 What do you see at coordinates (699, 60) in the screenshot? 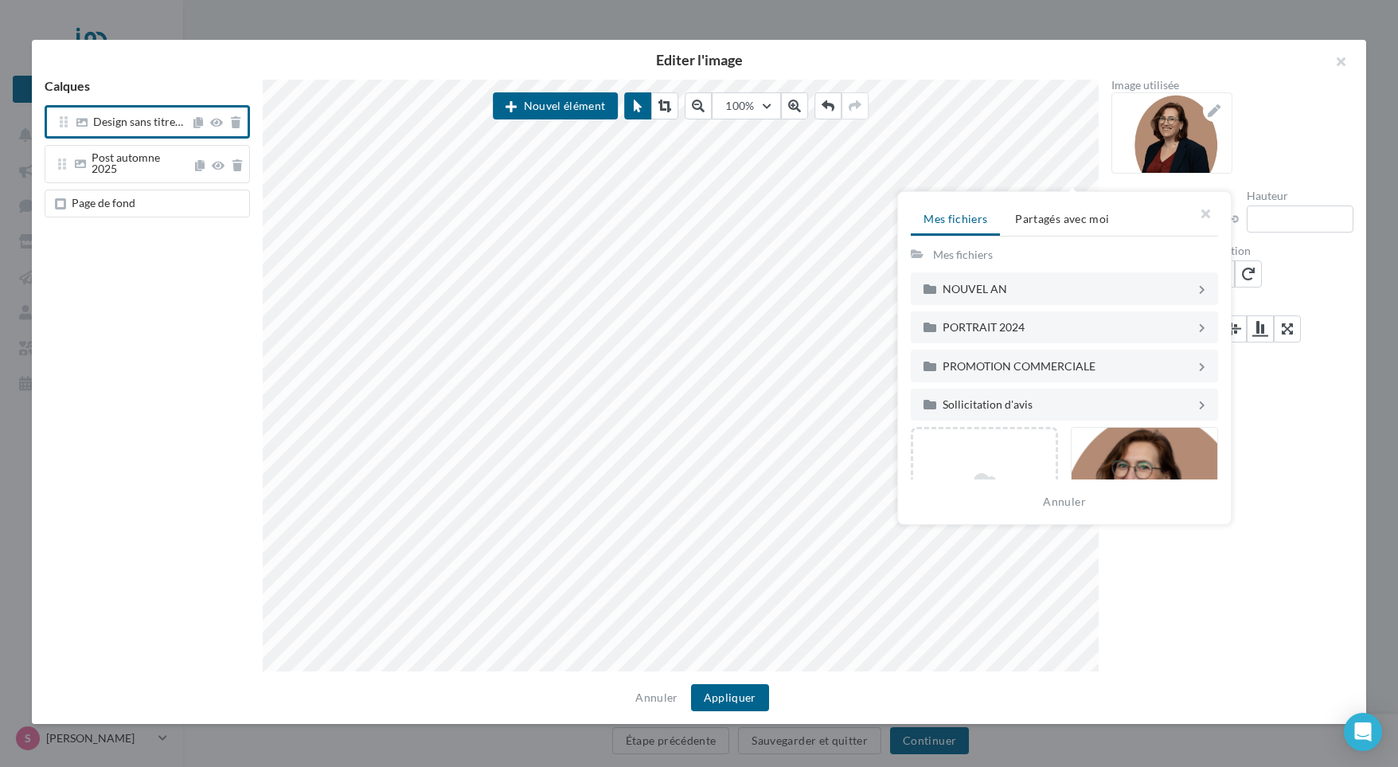
I see `h2: Editer l'image` at bounding box center [699, 60].